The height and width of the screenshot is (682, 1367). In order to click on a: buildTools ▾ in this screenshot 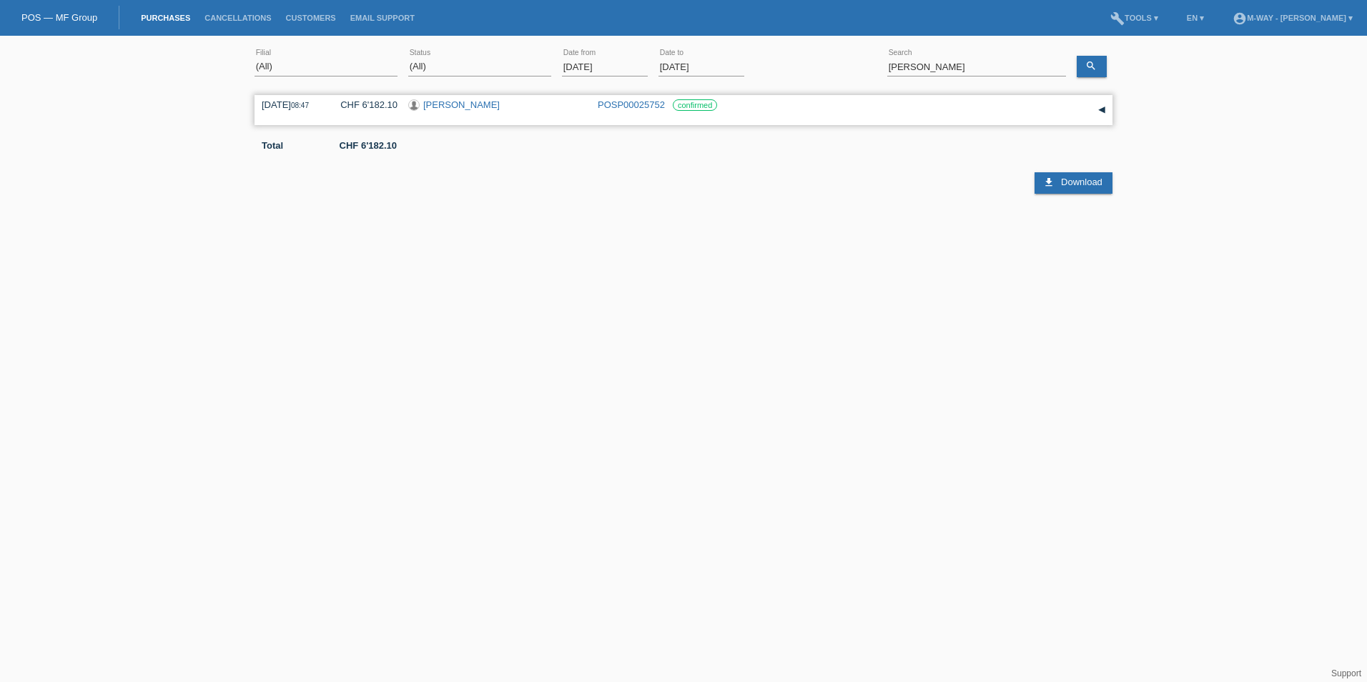, I will do `click(1134, 18)`.